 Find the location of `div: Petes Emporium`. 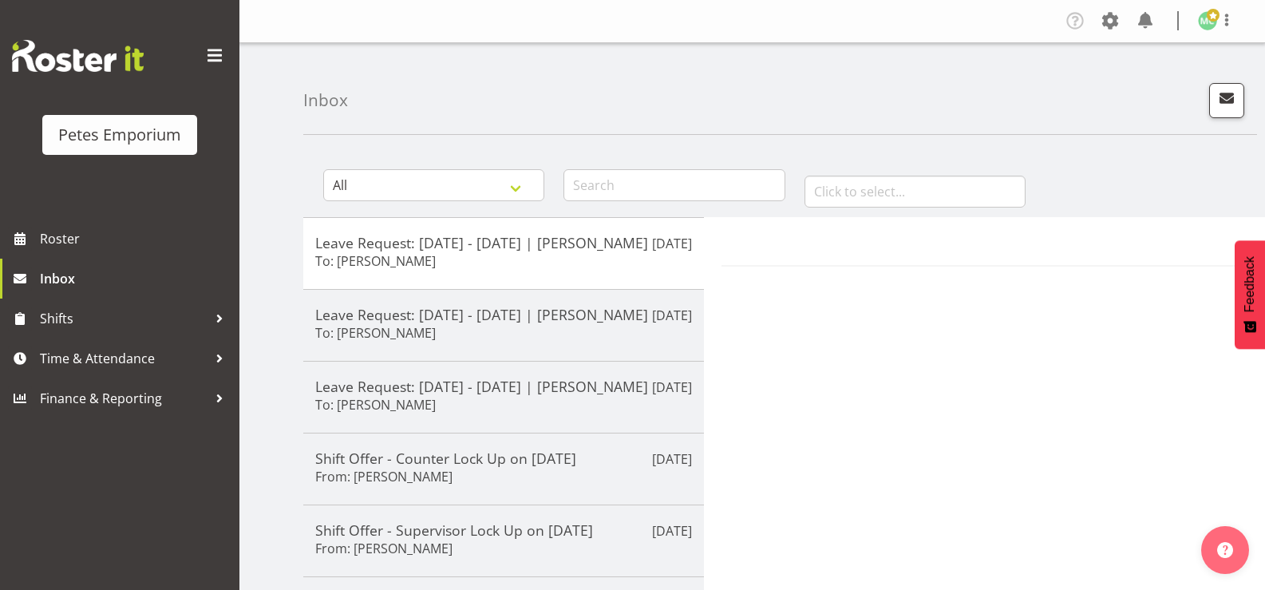

div: Petes Emporium is located at coordinates (120, 135).